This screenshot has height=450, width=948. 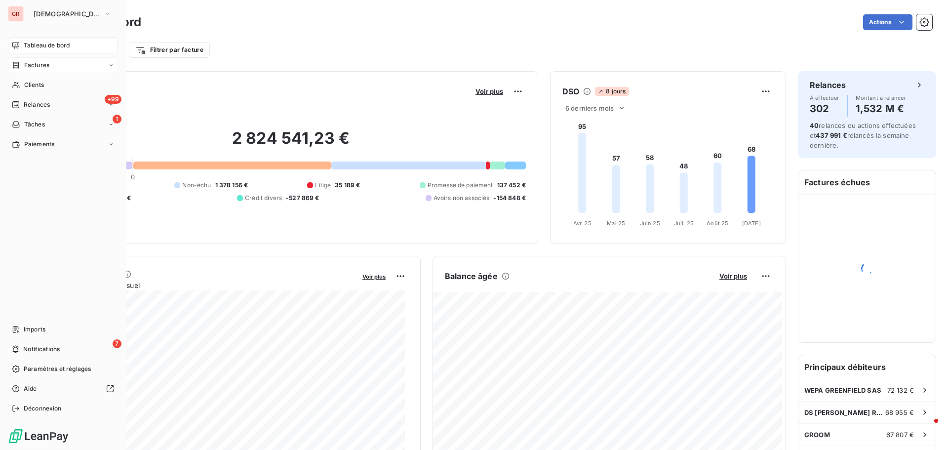 I want to click on h6: Balance âgée, so click(x=471, y=276).